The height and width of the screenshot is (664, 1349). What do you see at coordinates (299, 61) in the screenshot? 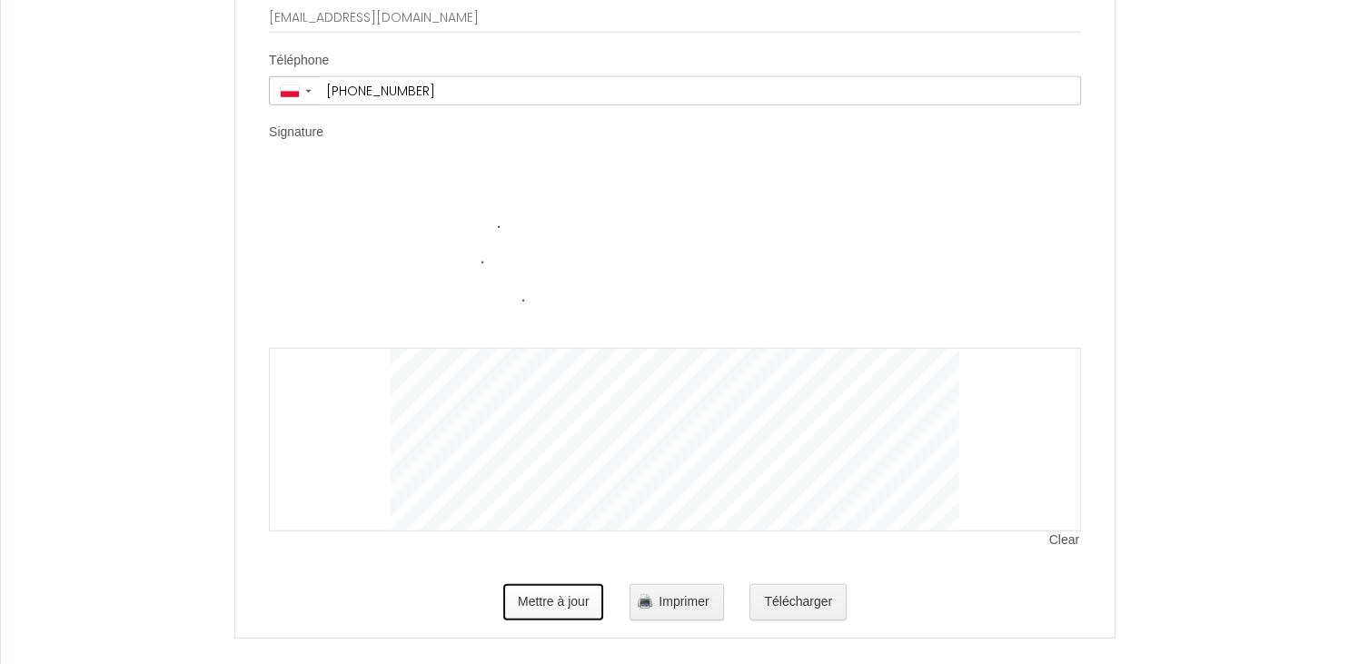
I see `label: Téléphone` at bounding box center [299, 61].